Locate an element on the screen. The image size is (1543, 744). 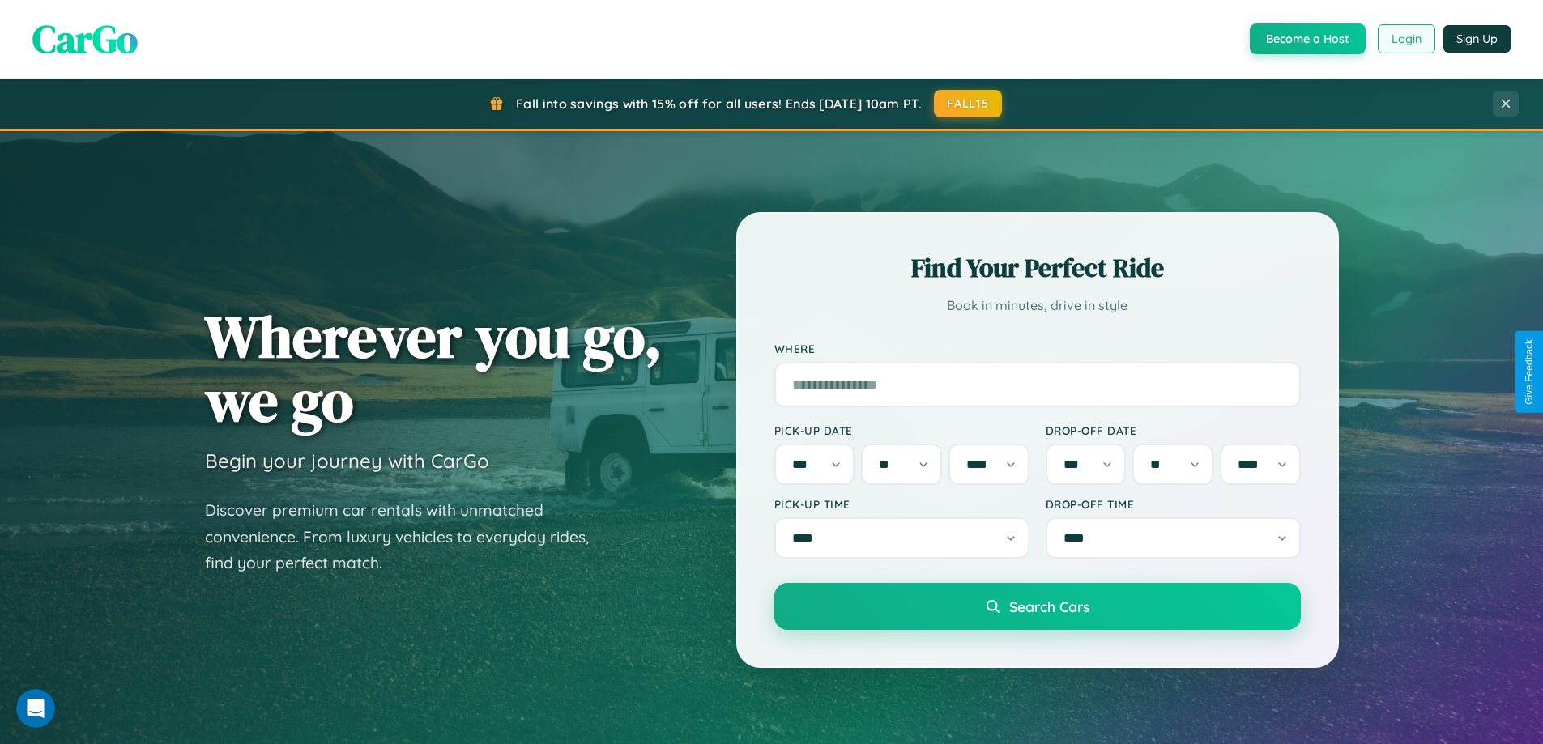
span: Search Cars is located at coordinates (1049, 607).